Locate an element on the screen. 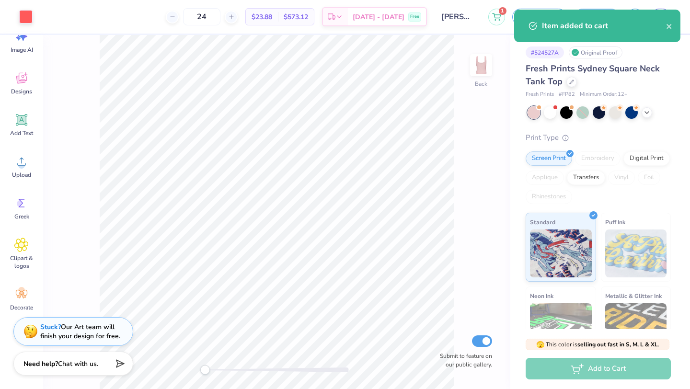  div: Digital Print is located at coordinates (646, 159).